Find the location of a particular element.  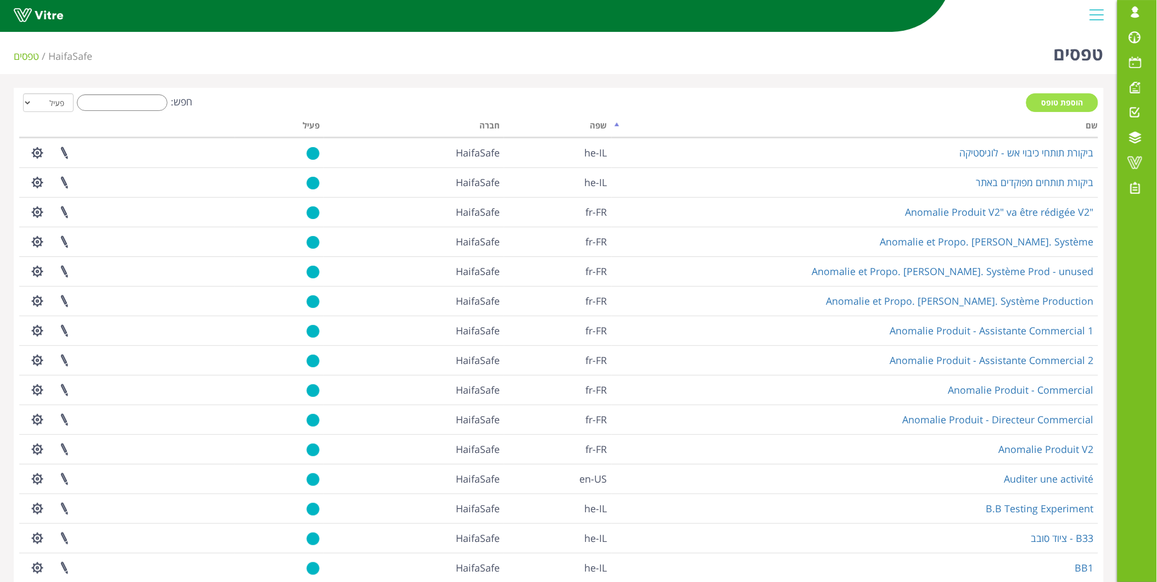

a: ביקורת תותחים מפוקדים באתר is located at coordinates (1035, 182).